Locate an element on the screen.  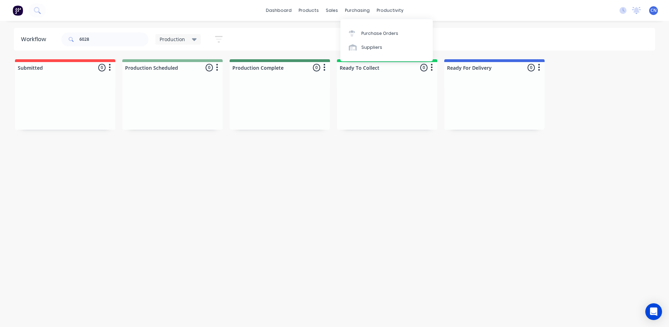
input: Search for orders... is located at coordinates (114, 39).